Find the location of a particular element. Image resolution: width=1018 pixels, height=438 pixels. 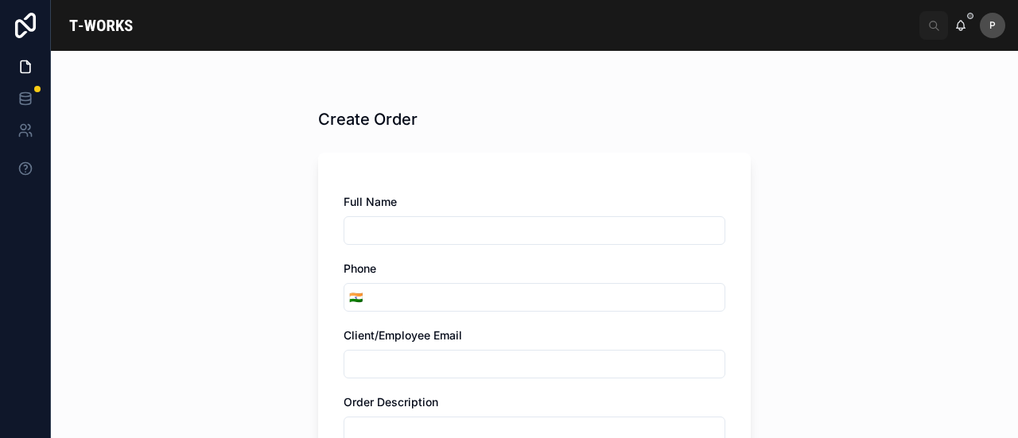

button: Select Button is located at coordinates (356, 298).